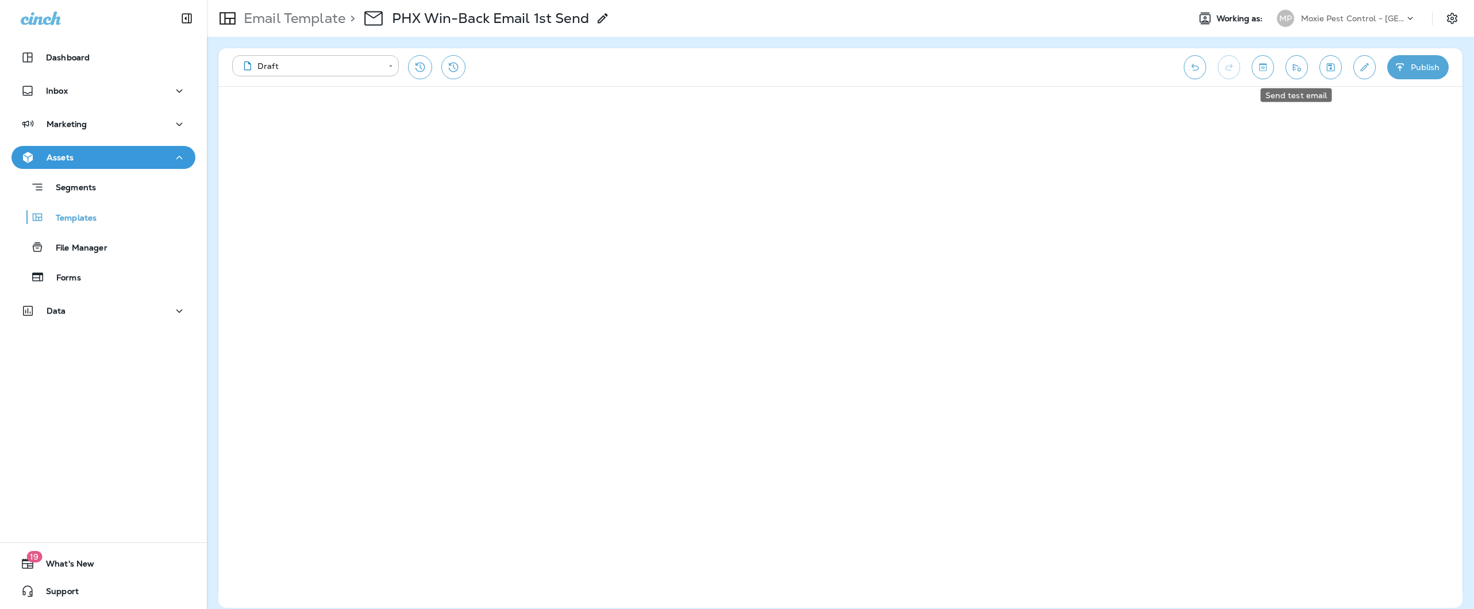 The width and height of the screenshot is (1474, 609). Describe the element at coordinates (67, 124) in the screenshot. I see `p: Marketing` at that location.